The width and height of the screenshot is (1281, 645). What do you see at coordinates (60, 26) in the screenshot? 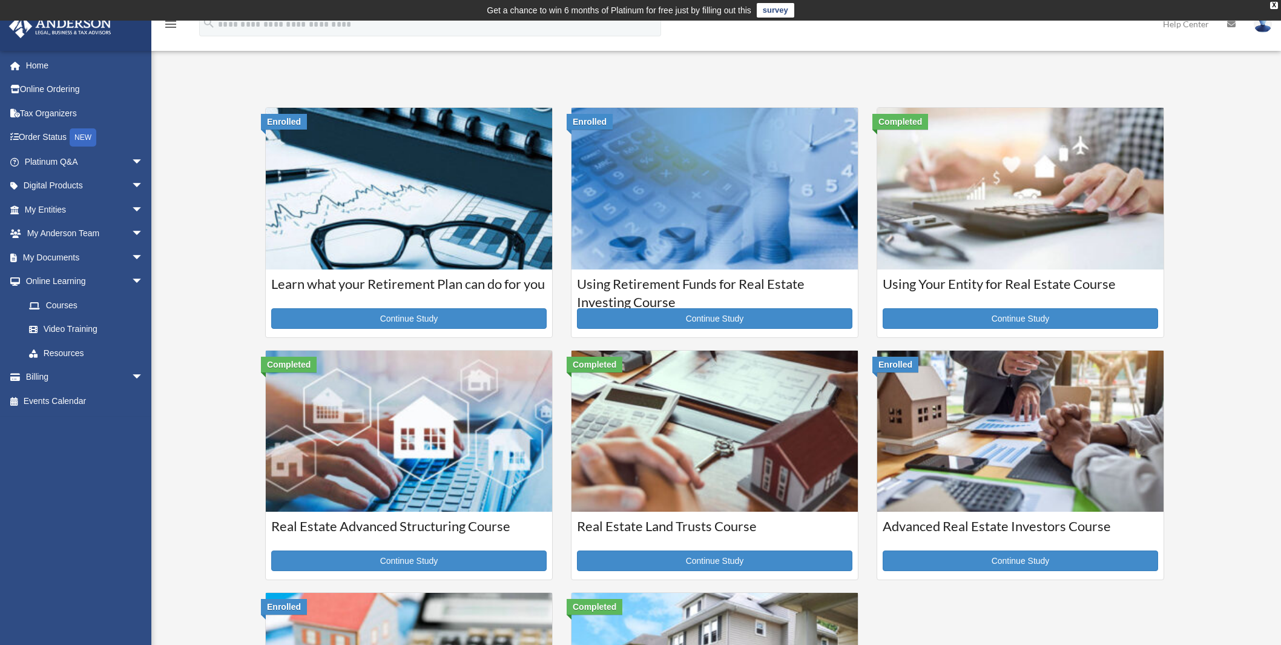
I see `img: Anderson Advisors Platinum Portal` at bounding box center [60, 26].